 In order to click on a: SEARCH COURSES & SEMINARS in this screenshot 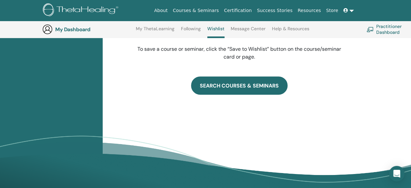, I will do `click(239, 85)`.